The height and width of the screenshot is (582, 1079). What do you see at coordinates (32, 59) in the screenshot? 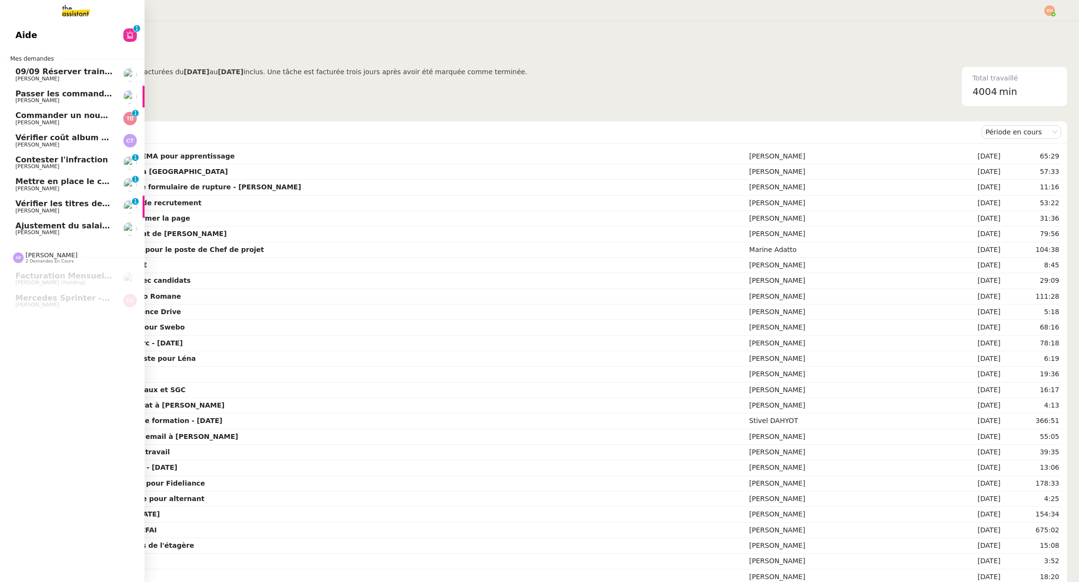
I see `span: Mes demandes` at bounding box center [32, 59].